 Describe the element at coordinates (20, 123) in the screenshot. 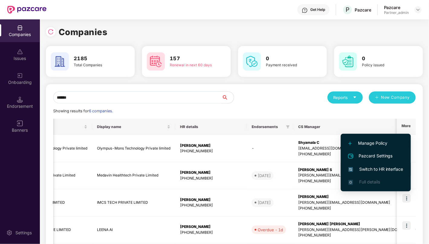

I see `img: svg+xml;base64,PHN2ZyB3aWR0aD0iMTYiIGhlaWdodD0iMTYiIHZpZXdCb3g9IjAgMCAxNiAxNiIgZmlsbD0ibm9uZSIgeG...` at that location.